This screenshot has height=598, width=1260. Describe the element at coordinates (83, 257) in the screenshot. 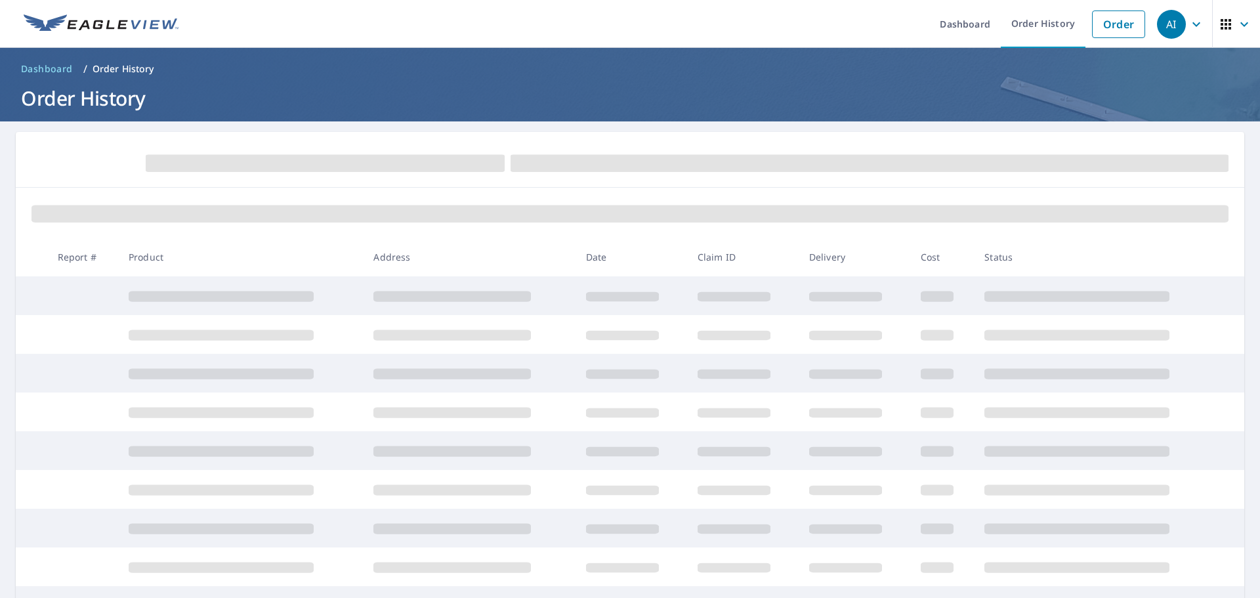

I see `th: Report #` at that location.